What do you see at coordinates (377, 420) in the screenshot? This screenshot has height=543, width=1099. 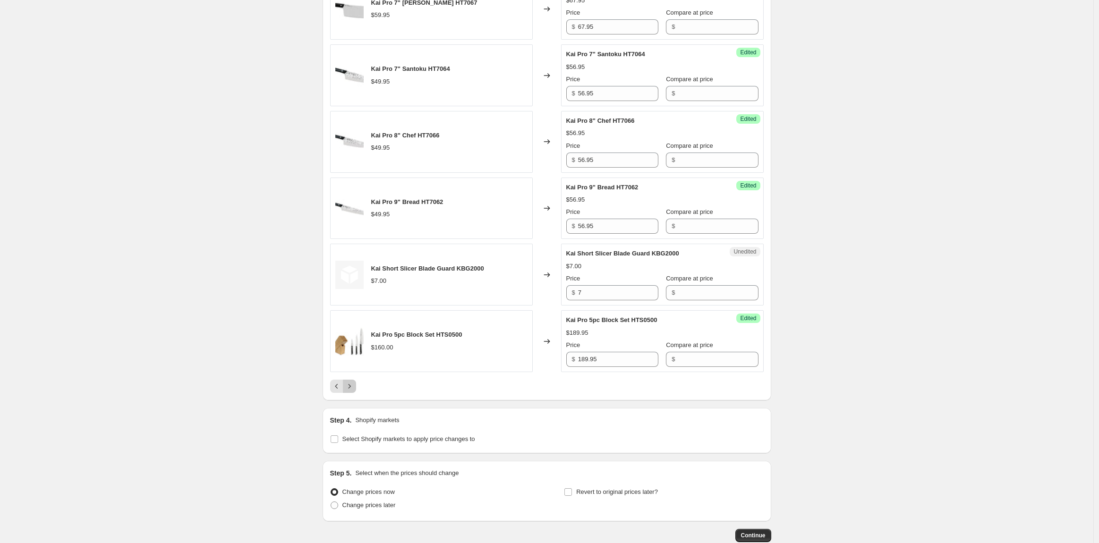 I see `p: Shopify markets` at bounding box center [377, 420].